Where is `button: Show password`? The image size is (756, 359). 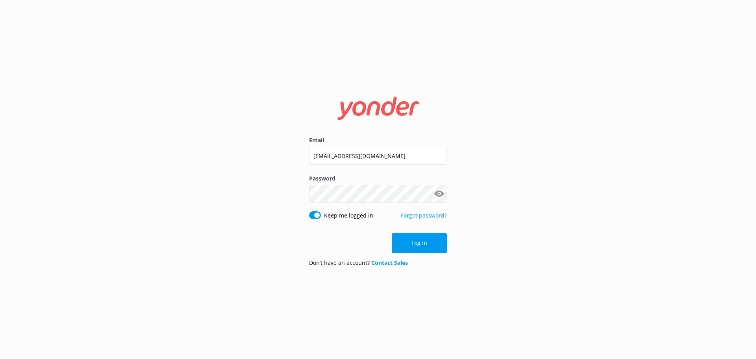 button: Show password is located at coordinates (439, 194).